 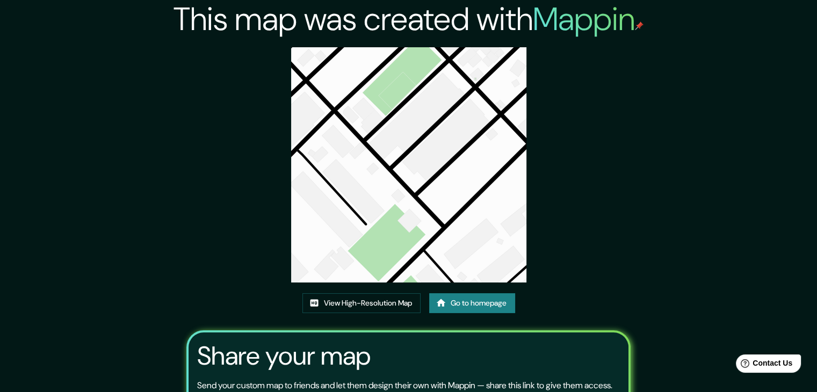 What do you see at coordinates (472, 303) in the screenshot?
I see `a: Go to homepage` at bounding box center [472, 303].